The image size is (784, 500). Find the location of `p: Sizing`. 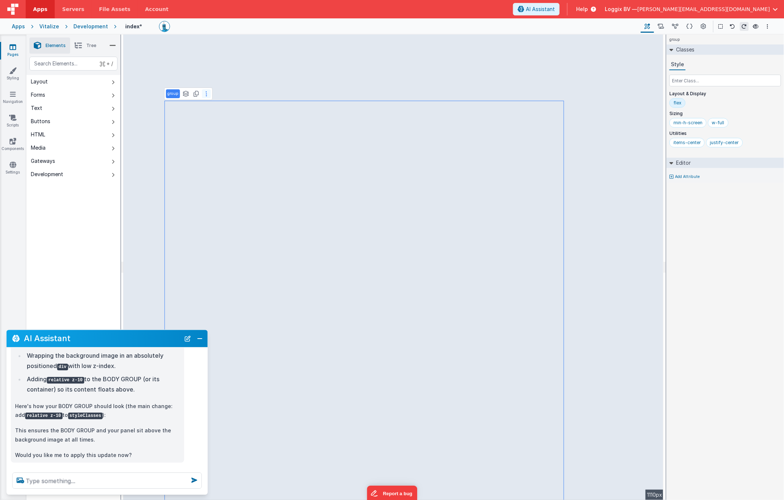

p: Sizing is located at coordinates (725, 113).